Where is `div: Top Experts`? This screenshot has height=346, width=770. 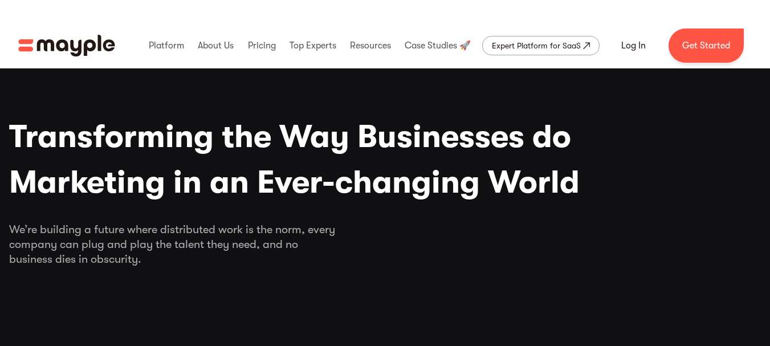
div: Top Experts is located at coordinates (313, 46).